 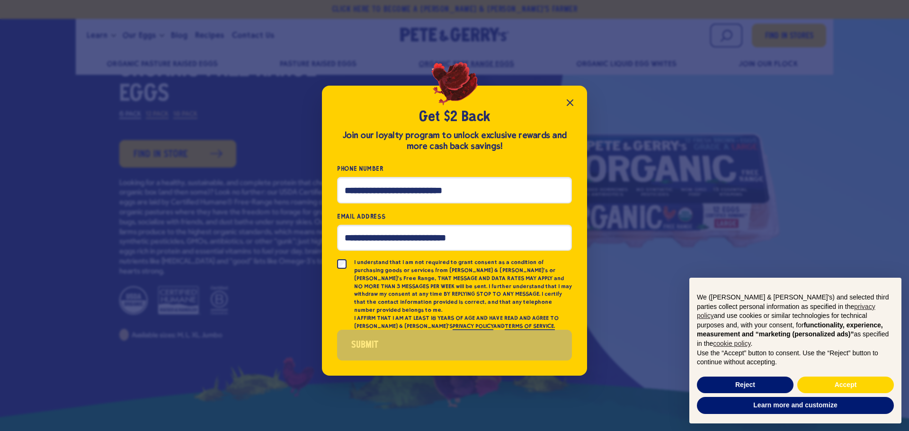 I want to click on a: TERMS OF SERVICE., so click(x=529, y=327).